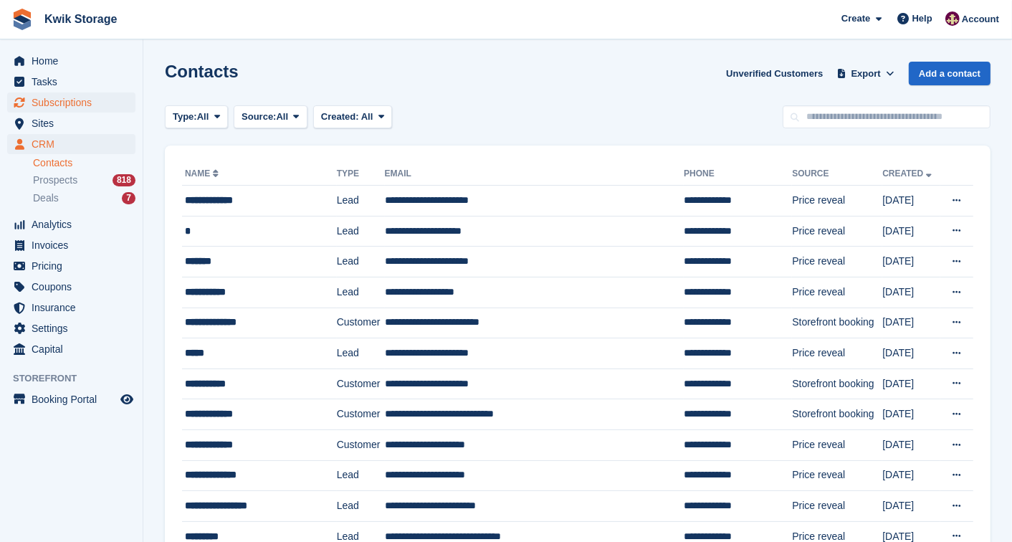 This screenshot has width=1012, height=542. What do you see at coordinates (837, 174) in the screenshot?
I see `th: Source` at bounding box center [837, 174].